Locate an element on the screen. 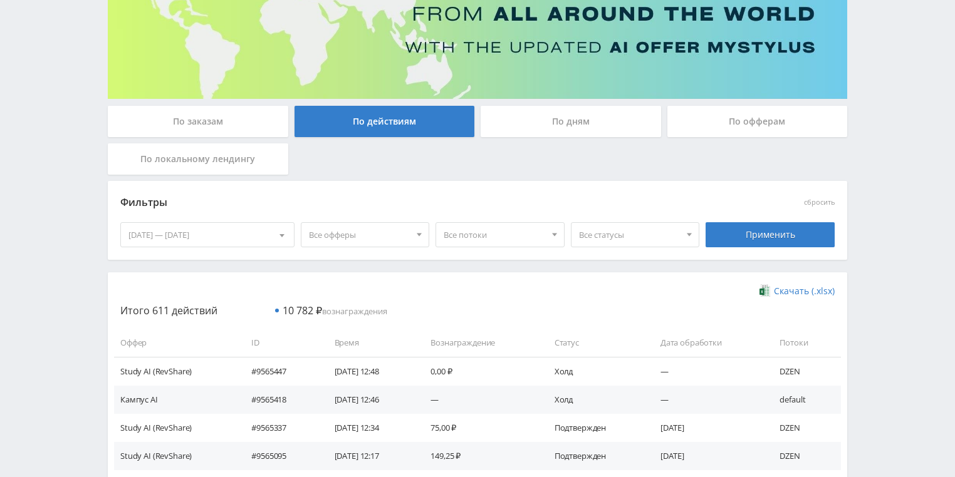  div: По действиям is located at coordinates (385, 122).